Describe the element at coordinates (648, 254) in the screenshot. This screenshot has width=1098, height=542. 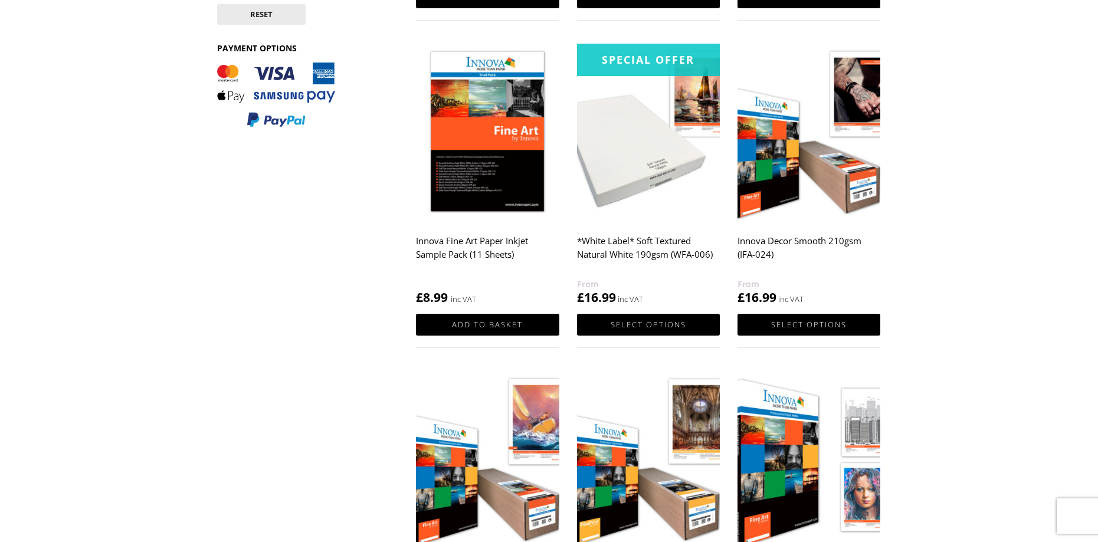
I see `h2: *White Label* Soft Textured Natural White 190gsm (WFA-006)` at that location.